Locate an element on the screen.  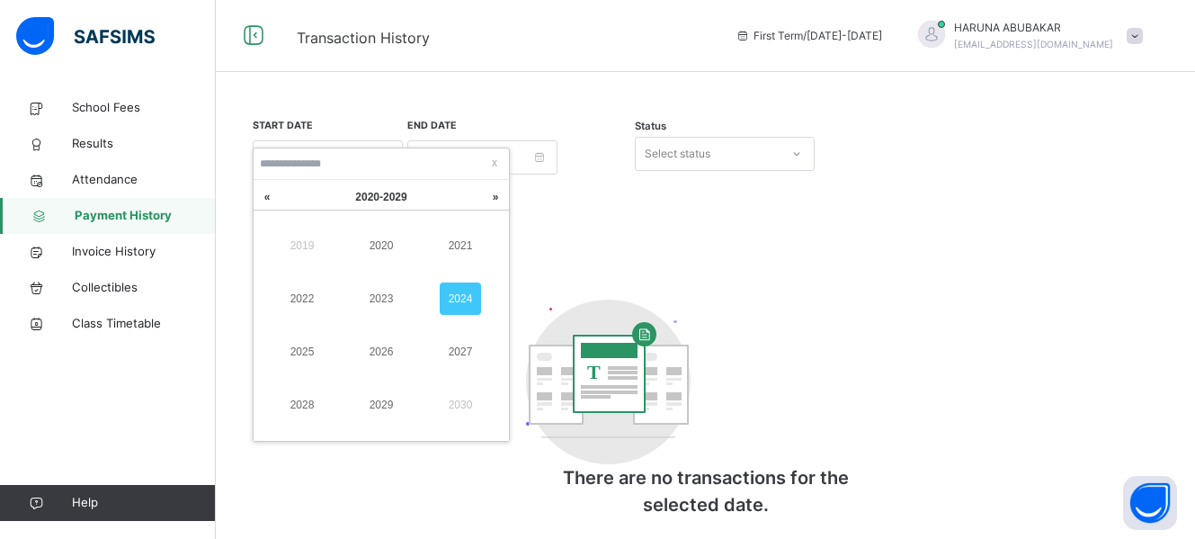
td: 2023 is located at coordinates (381, 298).